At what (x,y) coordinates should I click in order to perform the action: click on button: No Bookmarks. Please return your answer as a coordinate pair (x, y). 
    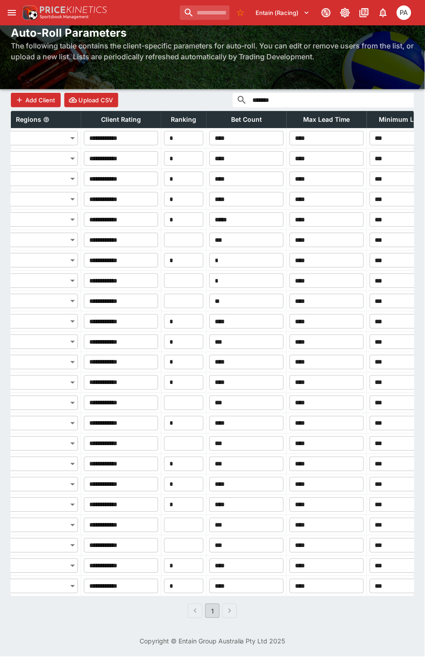
    Looking at the image, I should click on (240, 13).